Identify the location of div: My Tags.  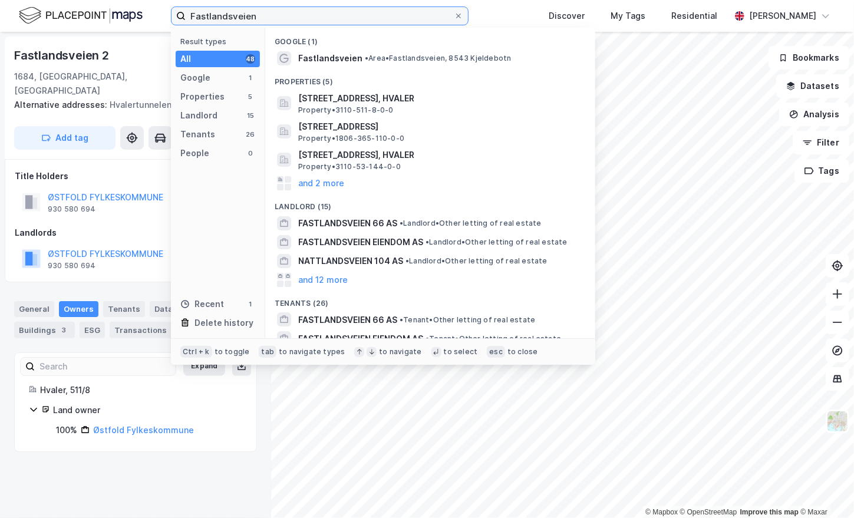
(628, 16).